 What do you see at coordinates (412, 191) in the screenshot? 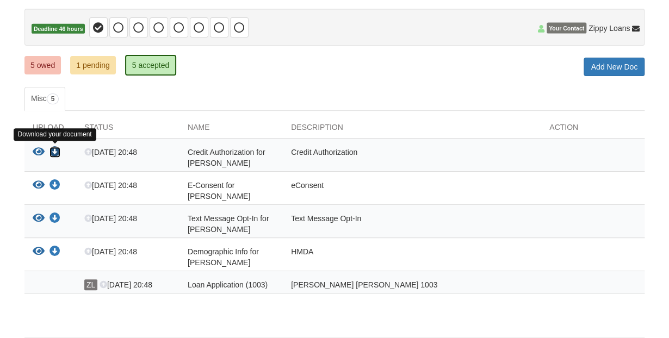
I see `div: eConsent` at bounding box center [412, 191].